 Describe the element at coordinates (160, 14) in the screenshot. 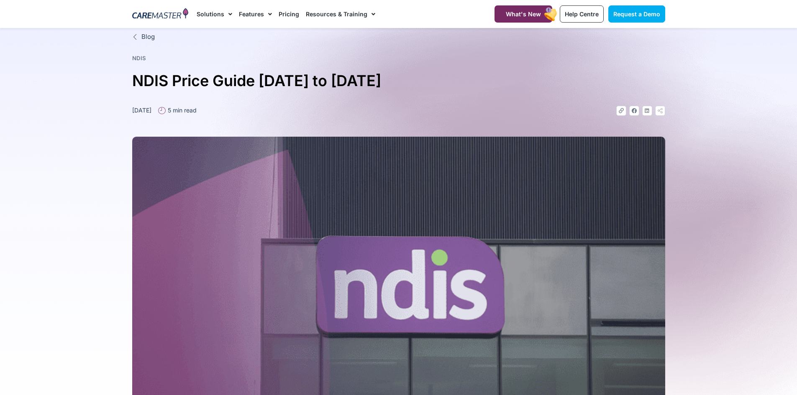

I see `img: CareMaster Logo` at that location.